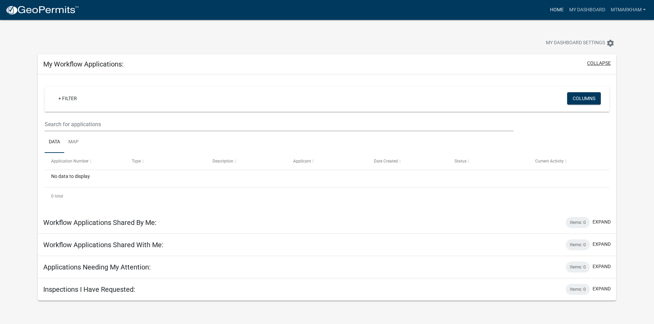  I want to click on datatable-header-cell: Status, so click(488, 161).